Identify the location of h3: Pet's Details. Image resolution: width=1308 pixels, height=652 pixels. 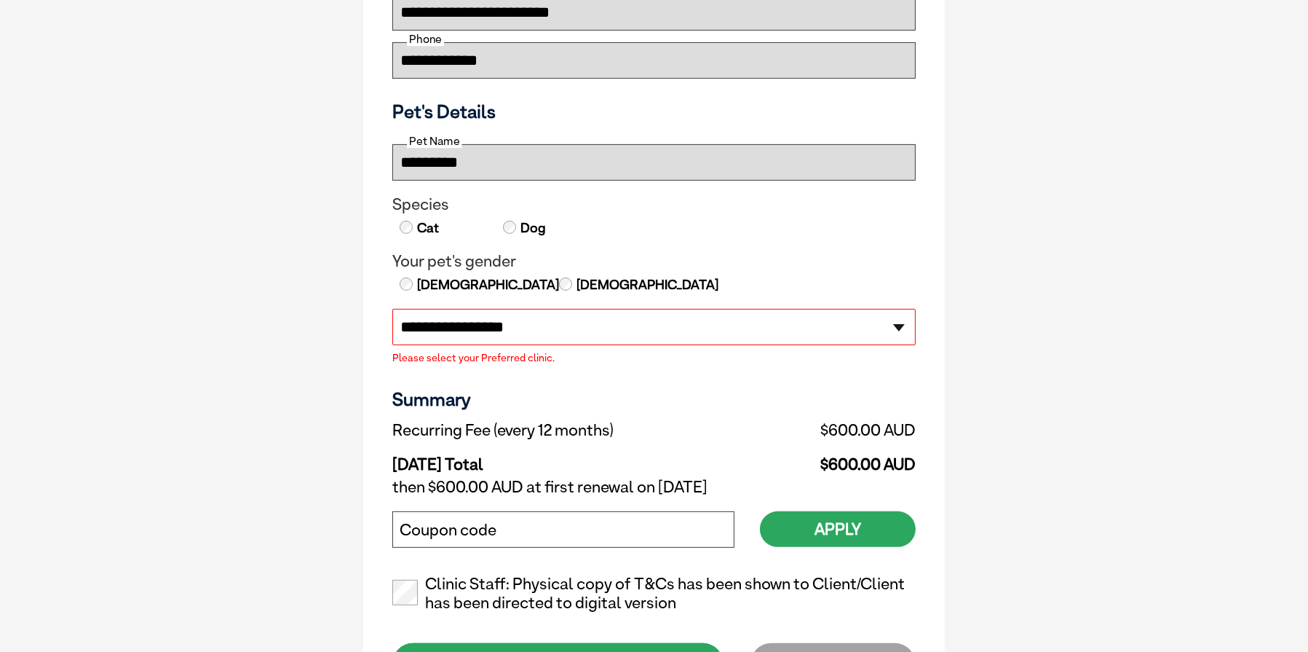
(654, 111).